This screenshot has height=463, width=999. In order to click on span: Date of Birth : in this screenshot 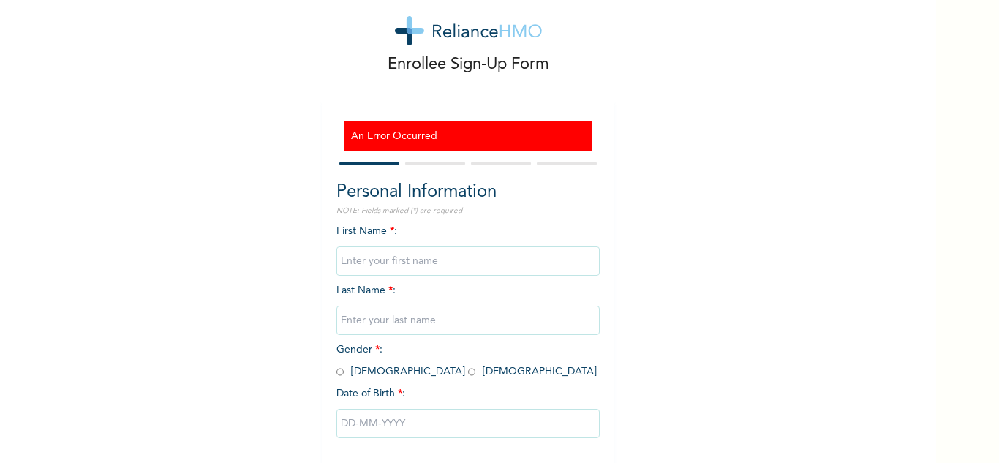, I will do `click(371, 394)`.